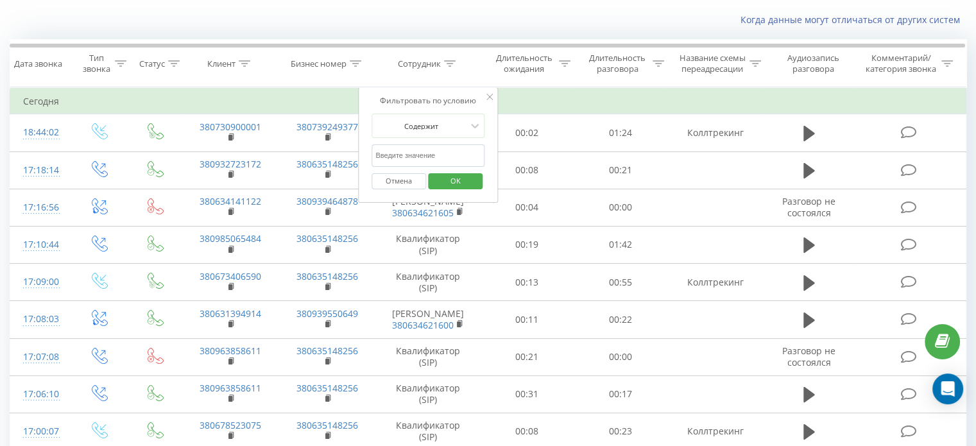 The height and width of the screenshot is (446, 976). I want to click on a: 380939464878, so click(327, 201).